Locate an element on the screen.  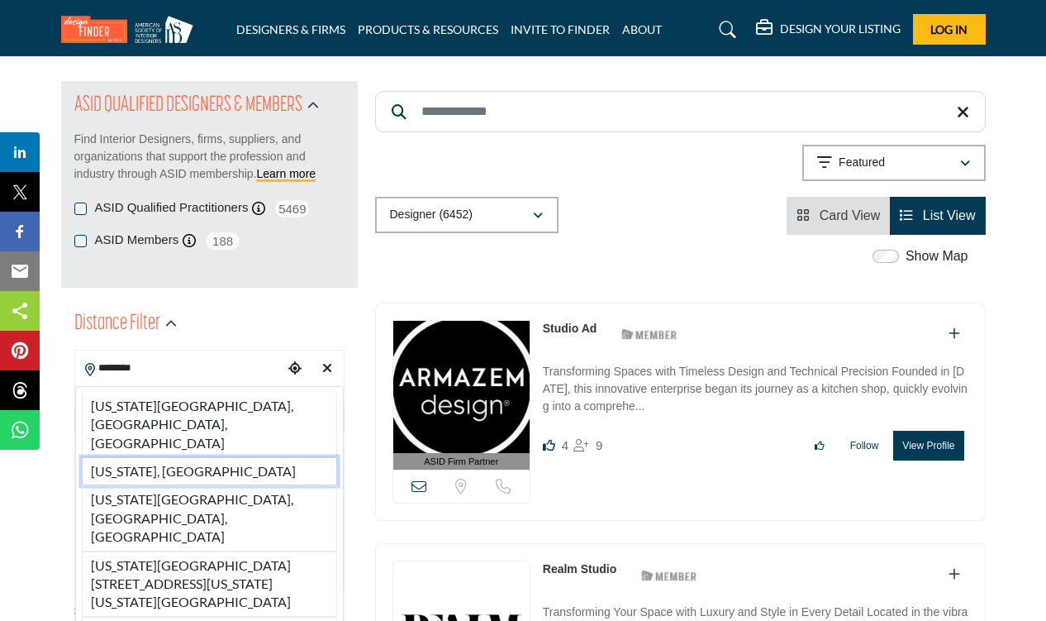
p: Studio Ad is located at coordinates (570, 328).